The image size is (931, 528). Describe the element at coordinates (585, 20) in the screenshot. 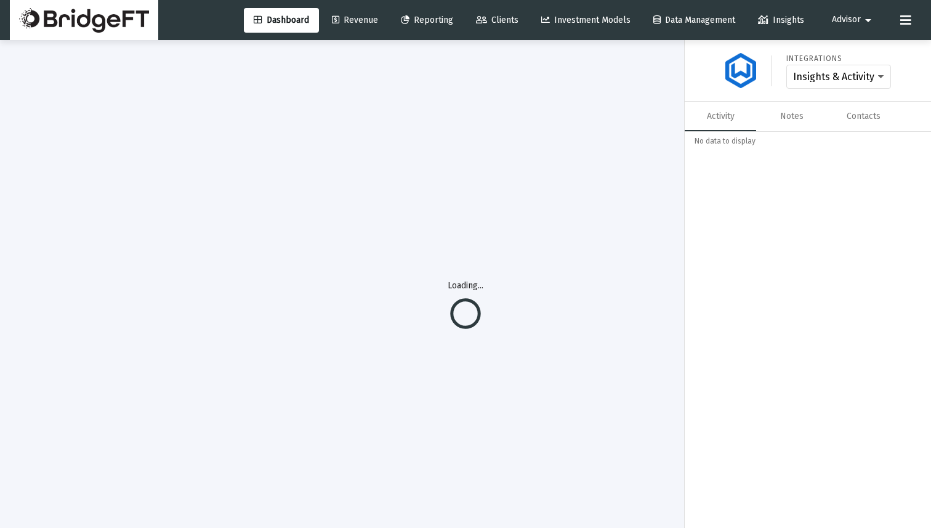

I see `a: Investment Models` at that location.